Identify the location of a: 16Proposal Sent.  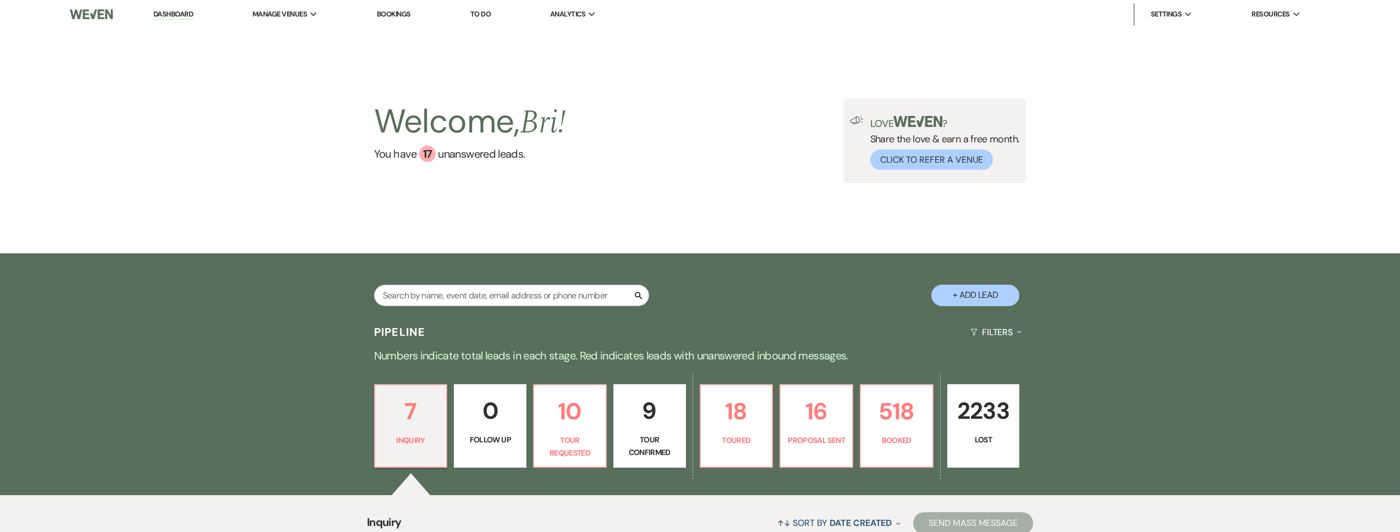
(816, 426).